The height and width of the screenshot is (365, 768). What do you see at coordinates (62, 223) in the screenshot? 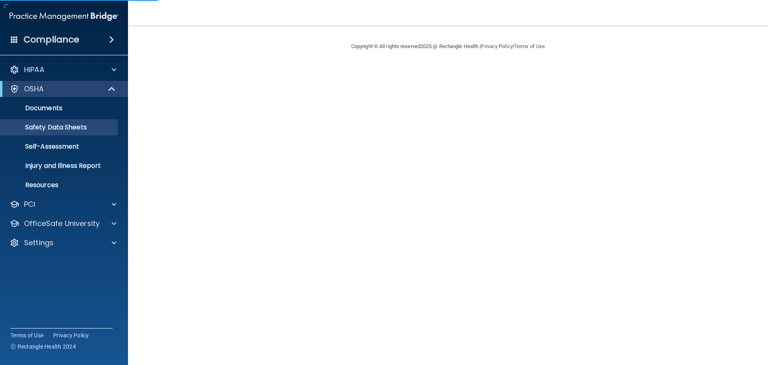
I see `p: OfficeSafe University` at bounding box center [62, 223].